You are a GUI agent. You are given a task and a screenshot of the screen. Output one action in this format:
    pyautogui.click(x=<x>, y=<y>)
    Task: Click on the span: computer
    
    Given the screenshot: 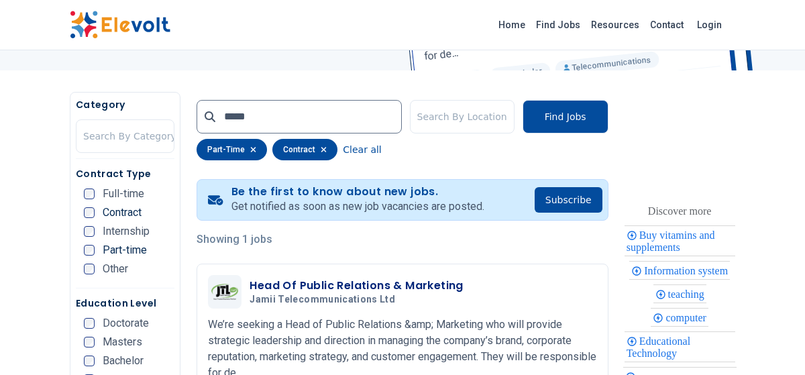 What is the action you would take?
    pyautogui.click(x=688, y=317)
    